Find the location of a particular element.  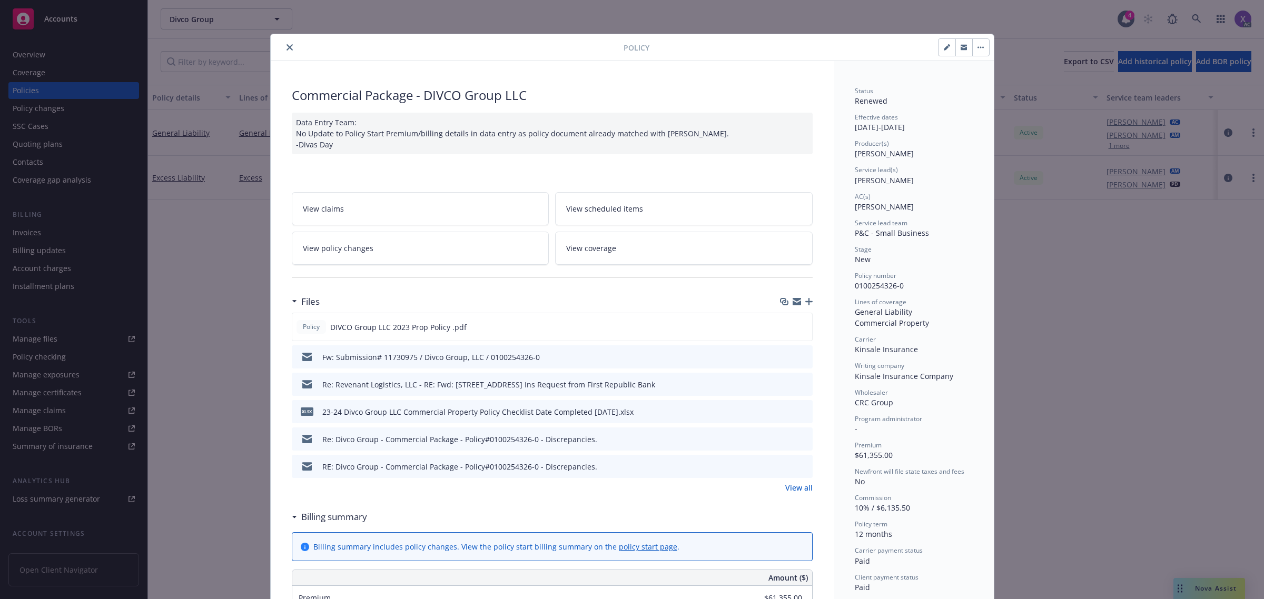

span: Carrier is located at coordinates (865, 339).